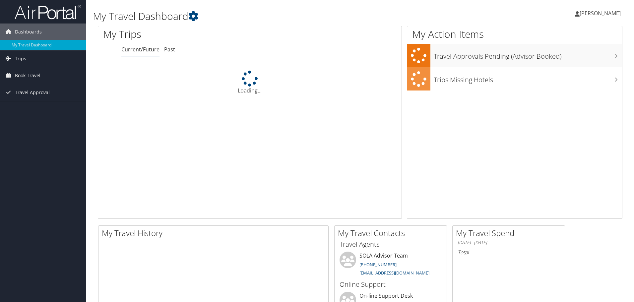  What do you see at coordinates (510, 233) in the screenshot?
I see `h2: My Travel Spend` at bounding box center [510, 233].